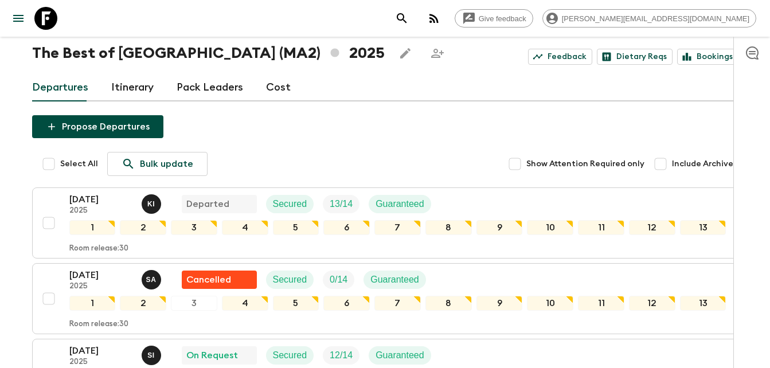  Describe the element at coordinates (705, 164) in the screenshot. I see `span: Include Archived` at that location.